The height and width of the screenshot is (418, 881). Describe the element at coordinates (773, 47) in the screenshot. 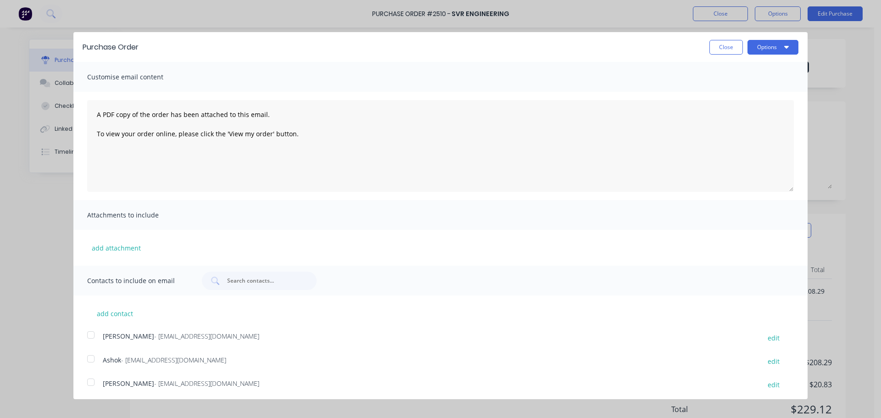

I see `button: Options` at that location.